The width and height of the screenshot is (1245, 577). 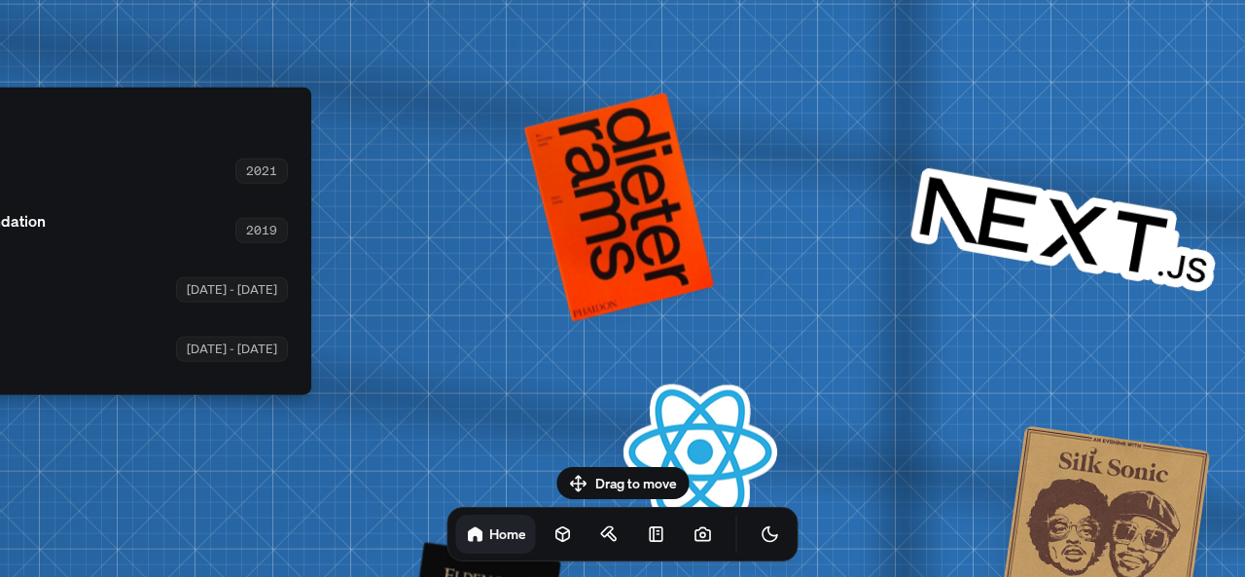 What do you see at coordinates (771, 534) in the screenshot?
I see `button: Toggle Theme` at bounding box center [771, 534].